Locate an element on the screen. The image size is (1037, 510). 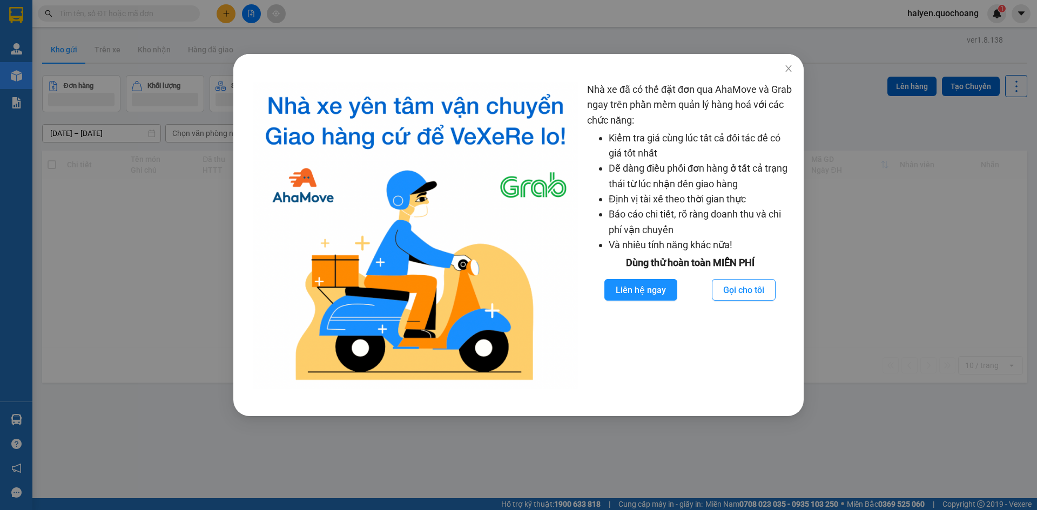
span: Gọi cho tôi is located at coordinates (744, 290).